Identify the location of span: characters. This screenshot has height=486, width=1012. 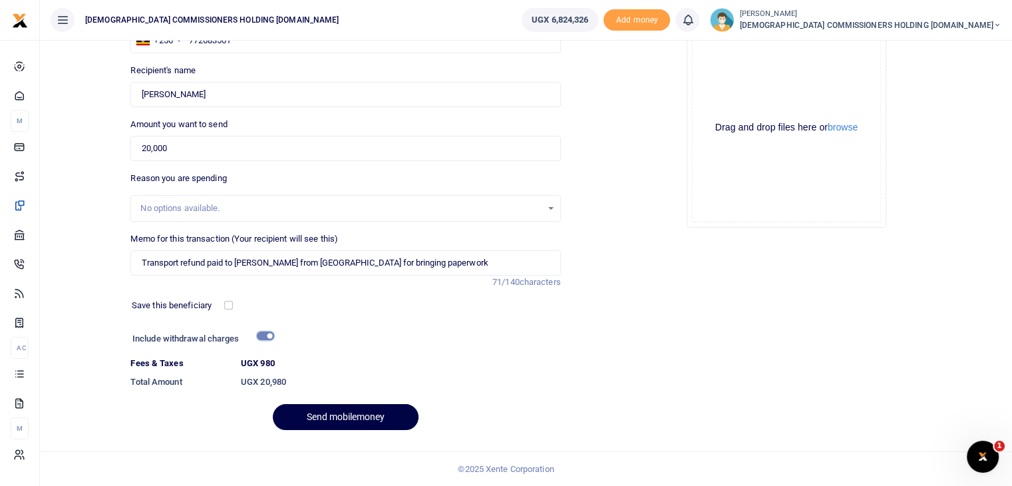
(540, 281).